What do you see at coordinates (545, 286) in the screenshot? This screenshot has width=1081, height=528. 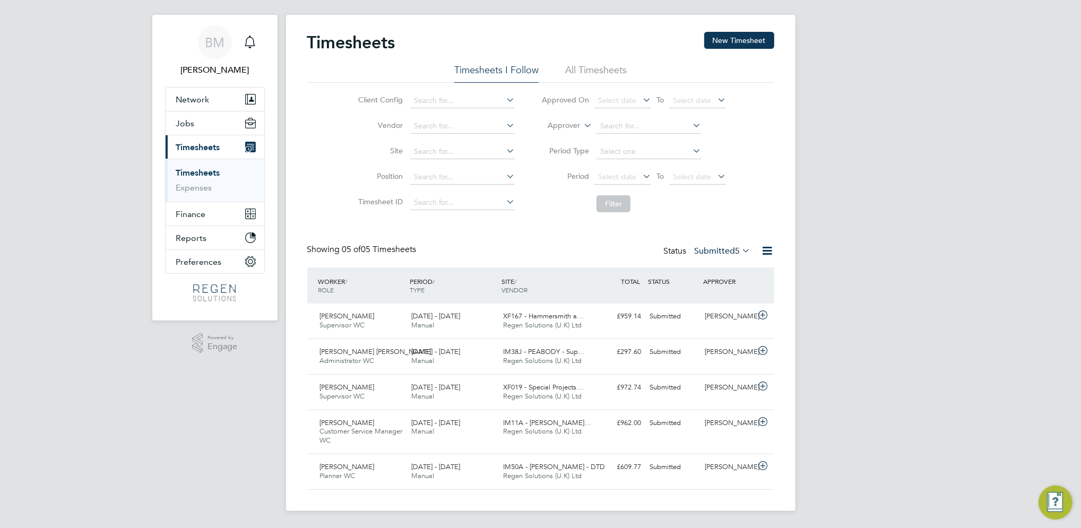 I see `div: SITE` at bounding box center [545, 286].